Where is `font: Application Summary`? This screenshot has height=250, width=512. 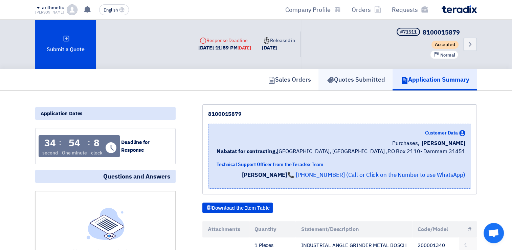
font: Application Summary is located at coordinates (438, 79).